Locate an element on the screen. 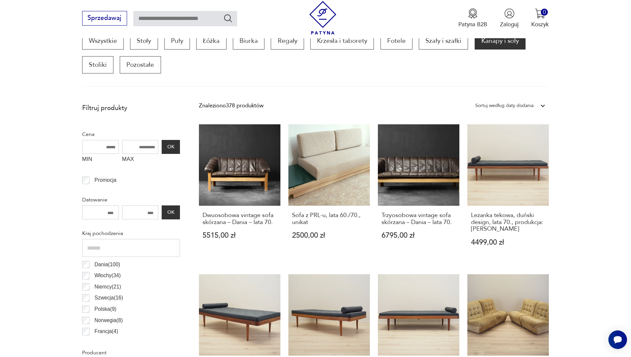  p: 4499,00 zł is located at coordinates (508, 243).